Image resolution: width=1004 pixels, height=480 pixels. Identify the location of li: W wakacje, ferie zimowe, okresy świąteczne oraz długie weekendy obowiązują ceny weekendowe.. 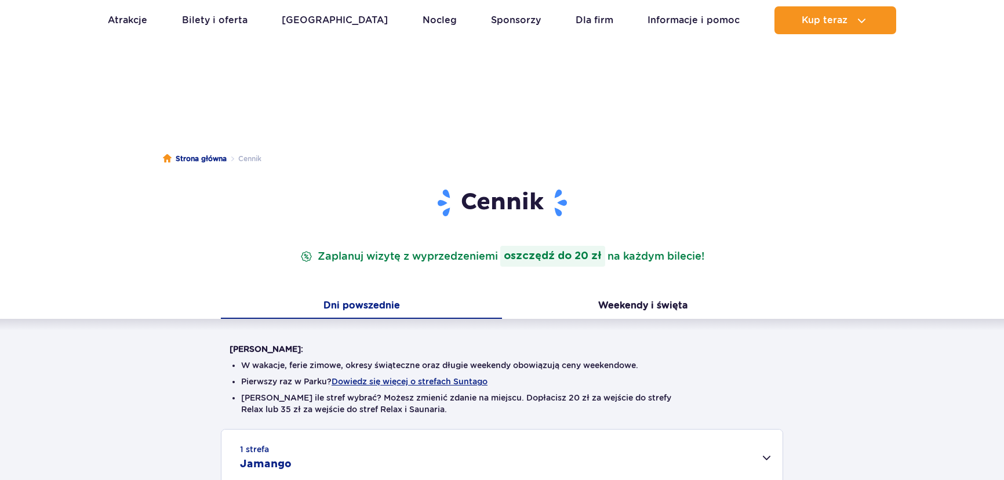
(502, 365).